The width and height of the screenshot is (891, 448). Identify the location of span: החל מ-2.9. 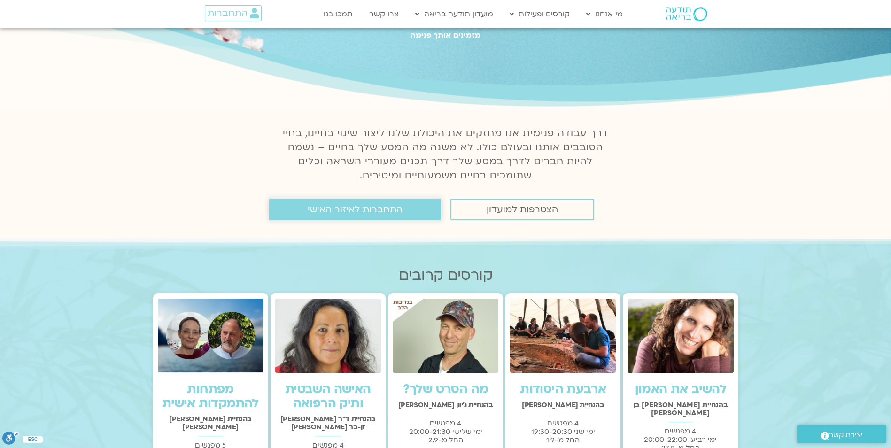
(446, 440).